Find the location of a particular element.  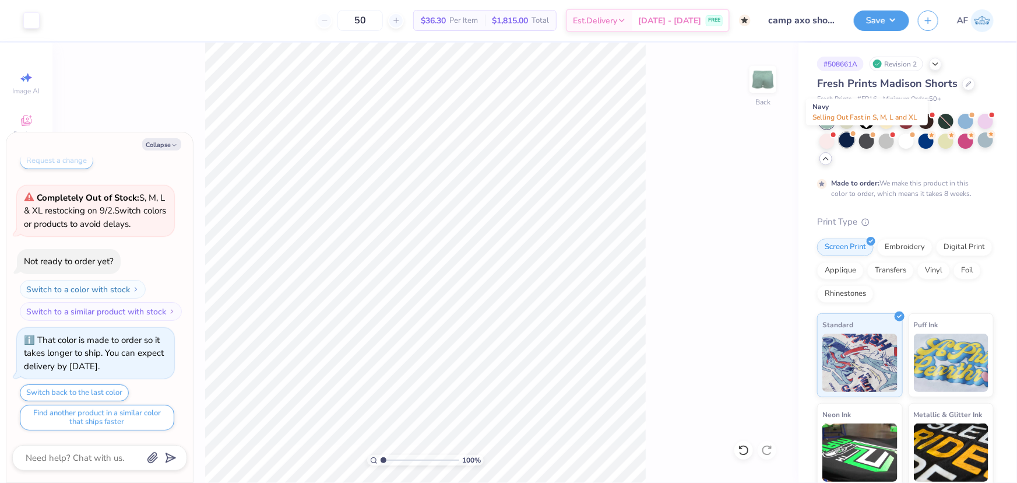

img: Neon Ink is located at coordinates (860, 452).